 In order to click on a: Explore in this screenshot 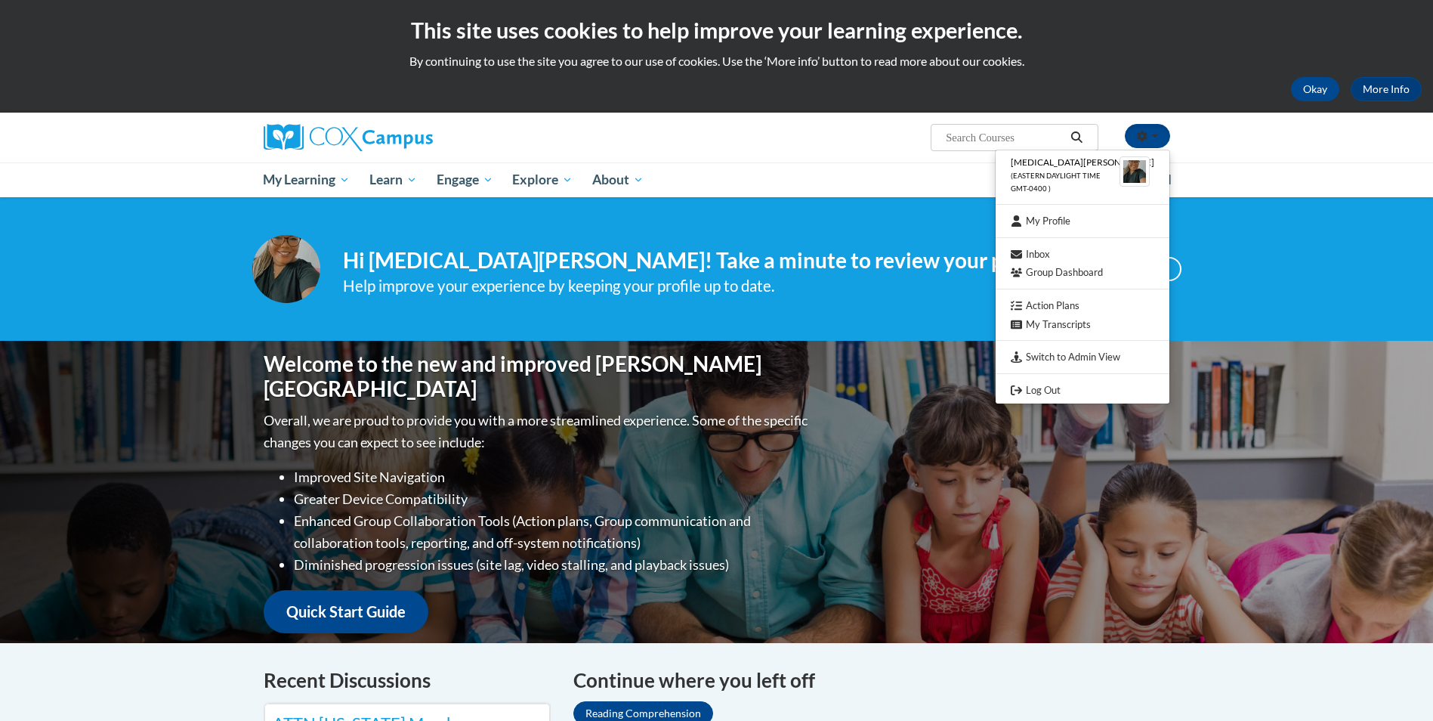, I will do `click(542, 180)`.